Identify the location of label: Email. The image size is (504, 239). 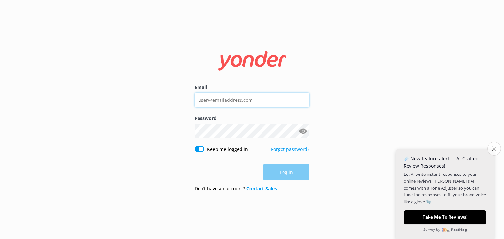
(252, 88).